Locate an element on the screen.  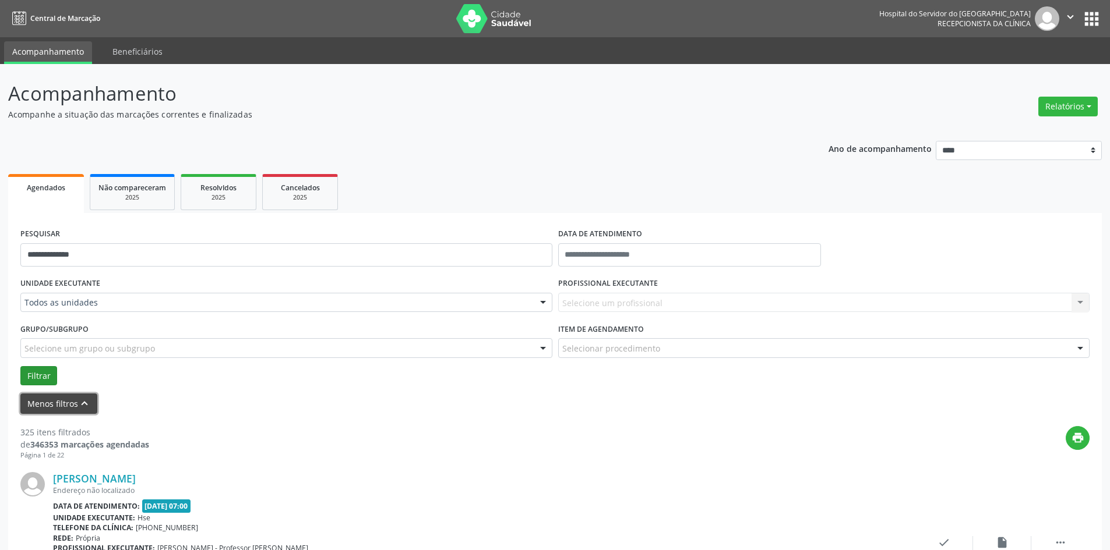
p: Acompanhe a situação das marcações correntes e finalizadas is located at coordinates (391, 114).